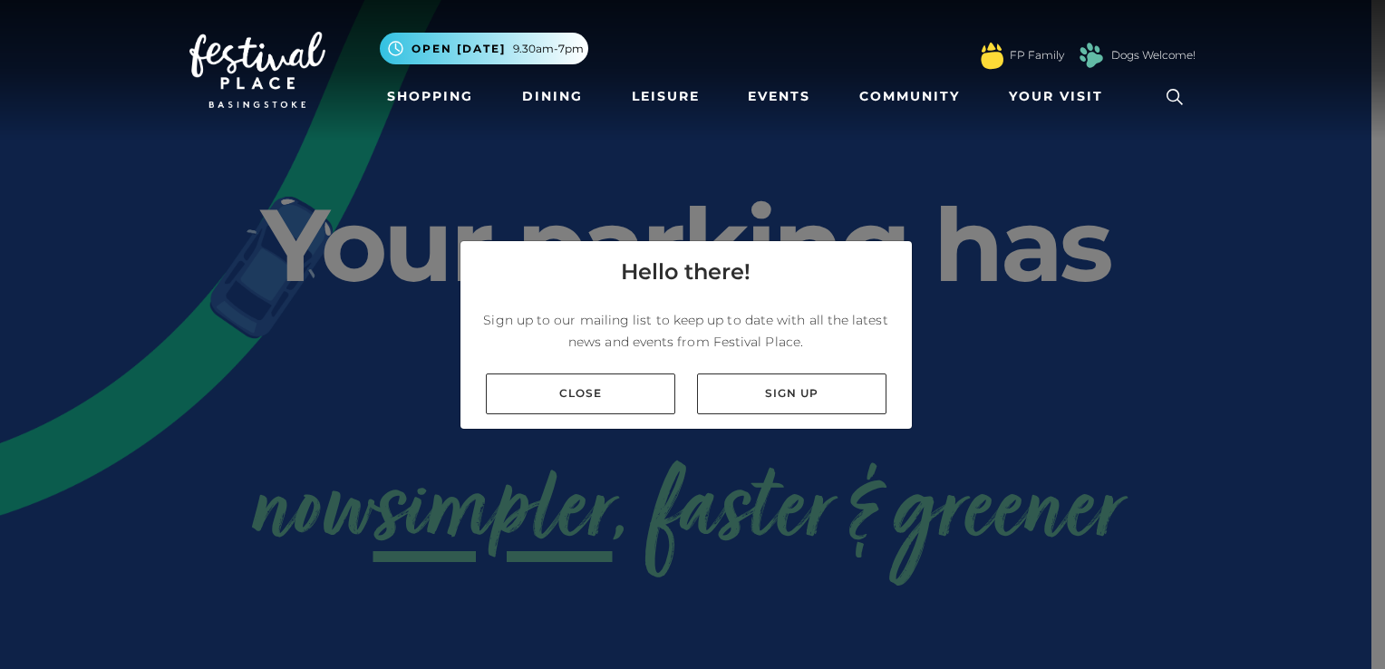 This screenshot has height=669, width=1385. Describe the element at coordinates (548, 49) in the screenshot. I see `span: 9.30am-7pm` at that location.